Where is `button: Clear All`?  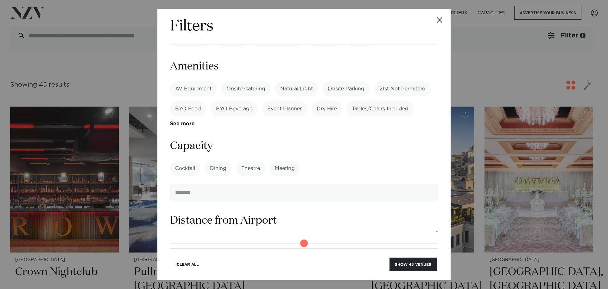 button: Clear All is located at coordinates (188, 264).